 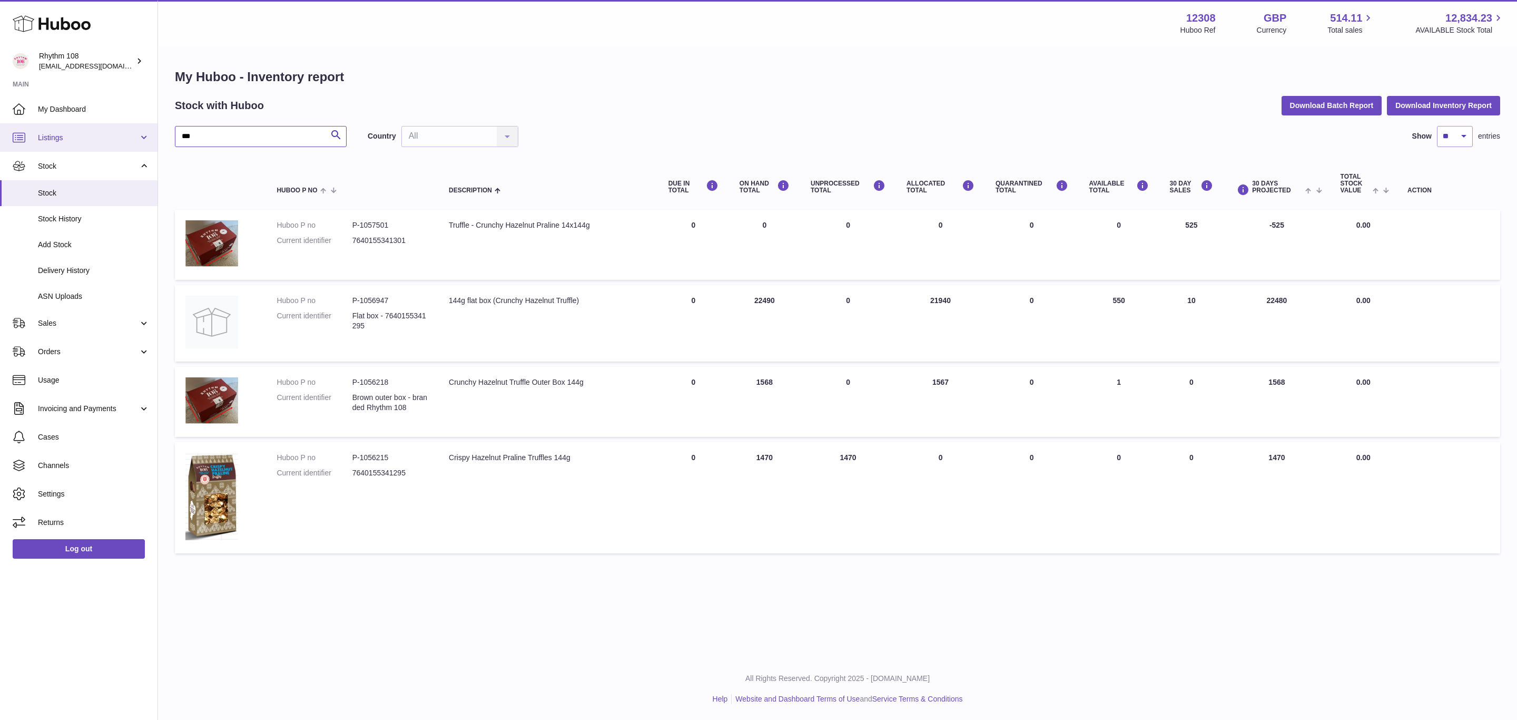 What do you see at coordinates (1272, 30) in the screenshot?
I see `div: Currency` at bounding box center [1272, 30].